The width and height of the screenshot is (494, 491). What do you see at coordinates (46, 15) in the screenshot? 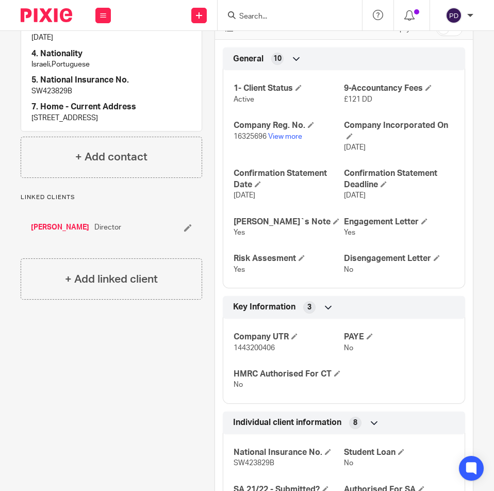
I see `img: Pixie` at bounding box center [46, 15].